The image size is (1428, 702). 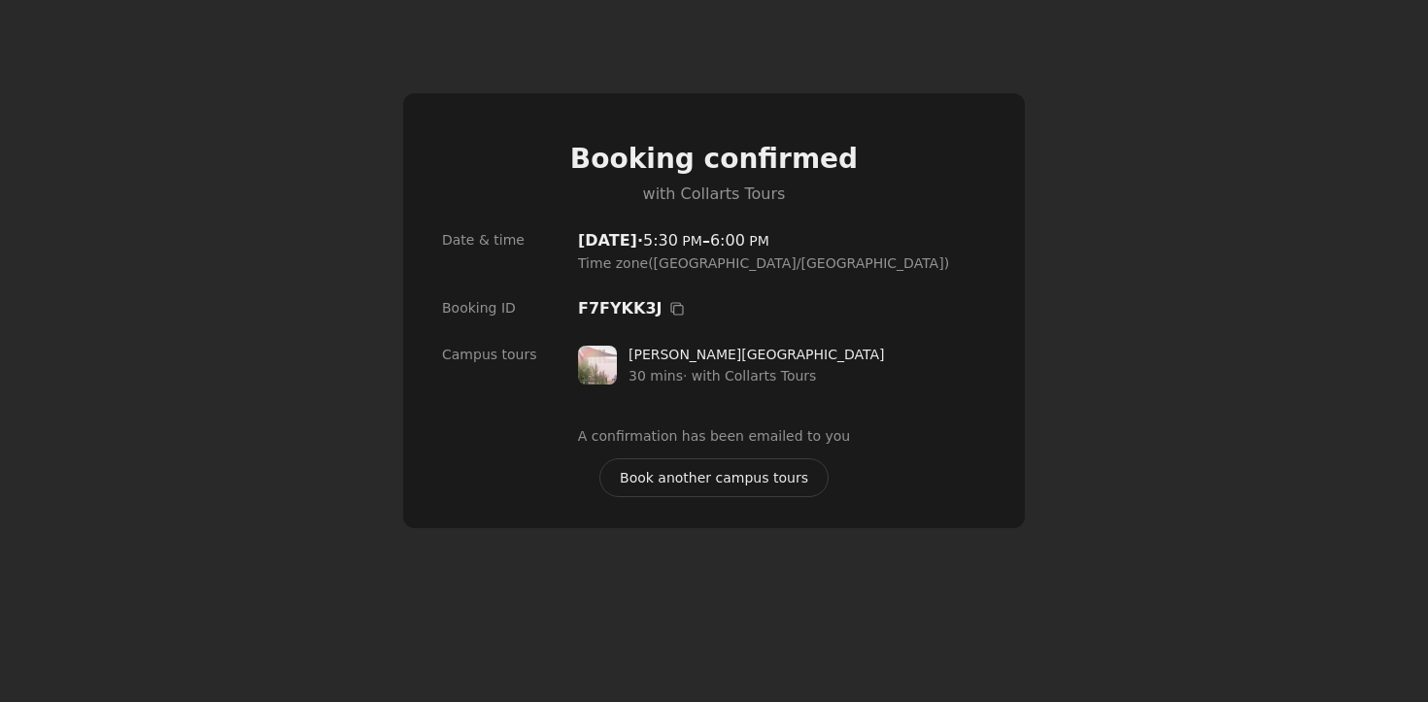 I want to click on h2: Date & time, so click(x=510, y=240).